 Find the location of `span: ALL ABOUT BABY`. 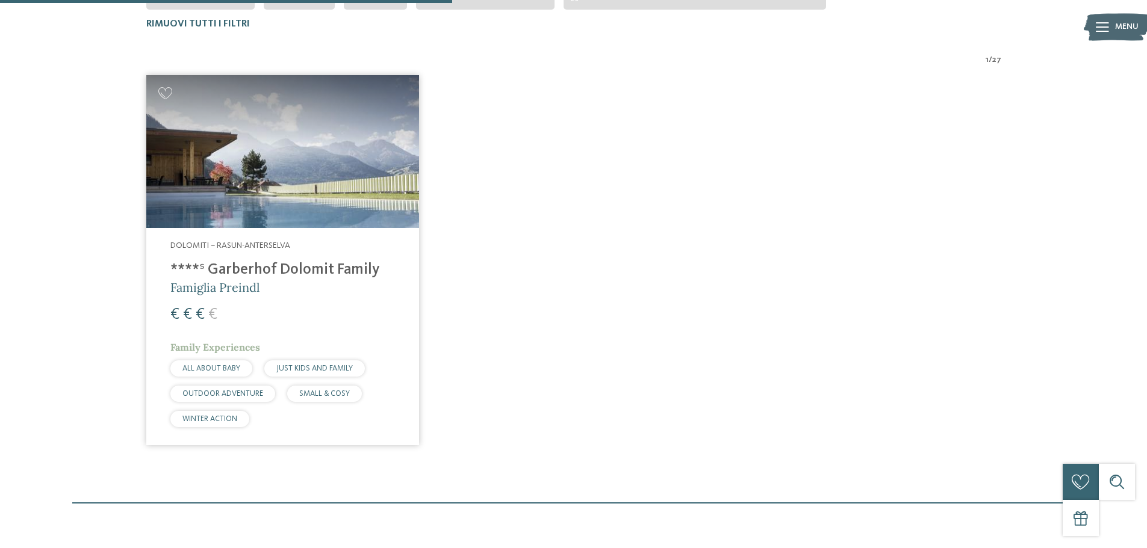

span: ALL ABOUT BABY is located at coordinates (211, 368).